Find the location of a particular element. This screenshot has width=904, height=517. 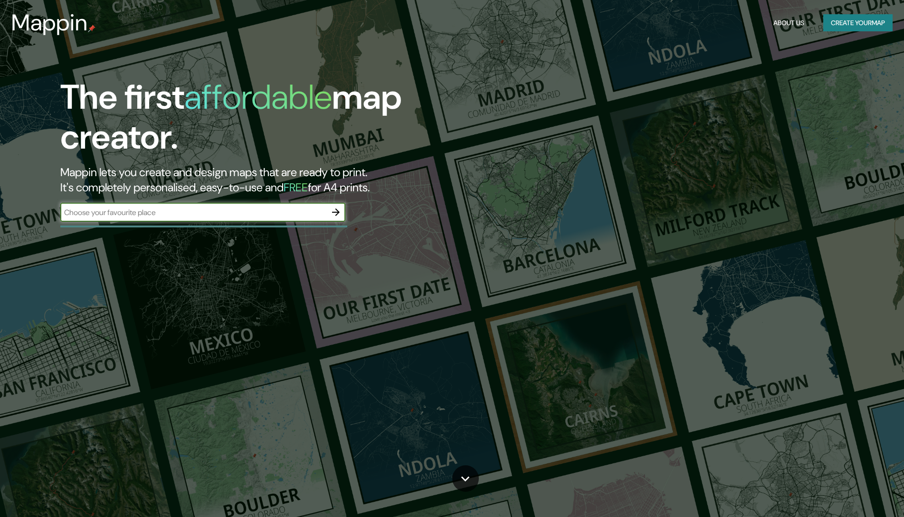

button: Create yourmap is located at coordinates (858, 23).